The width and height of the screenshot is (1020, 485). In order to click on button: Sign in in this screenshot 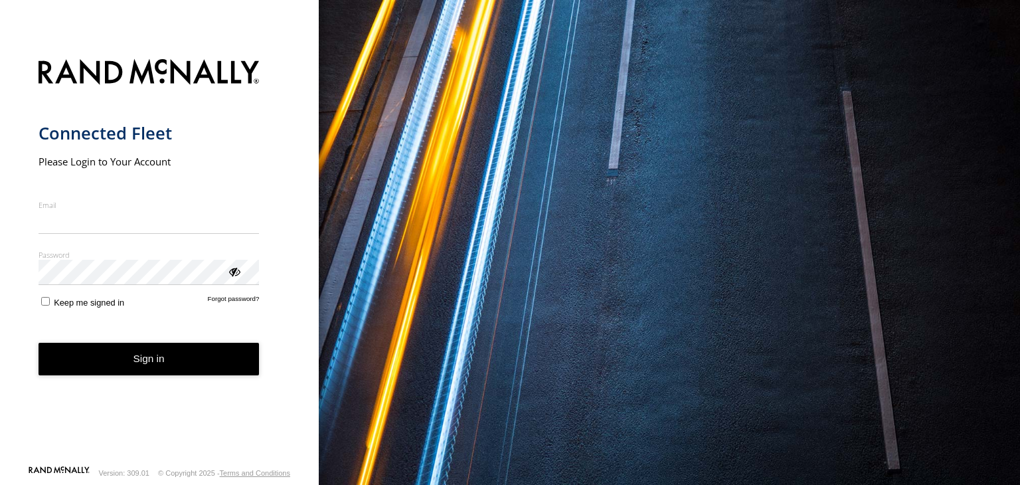, I will do `click(149, 358)`.